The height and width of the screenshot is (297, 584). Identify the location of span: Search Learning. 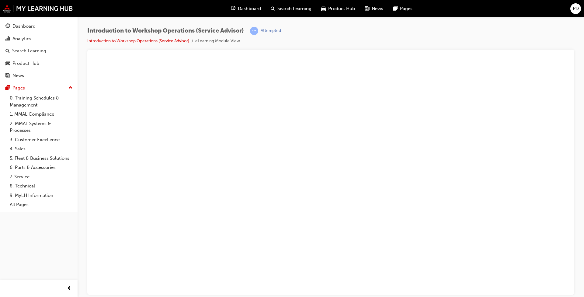
(294, 9).